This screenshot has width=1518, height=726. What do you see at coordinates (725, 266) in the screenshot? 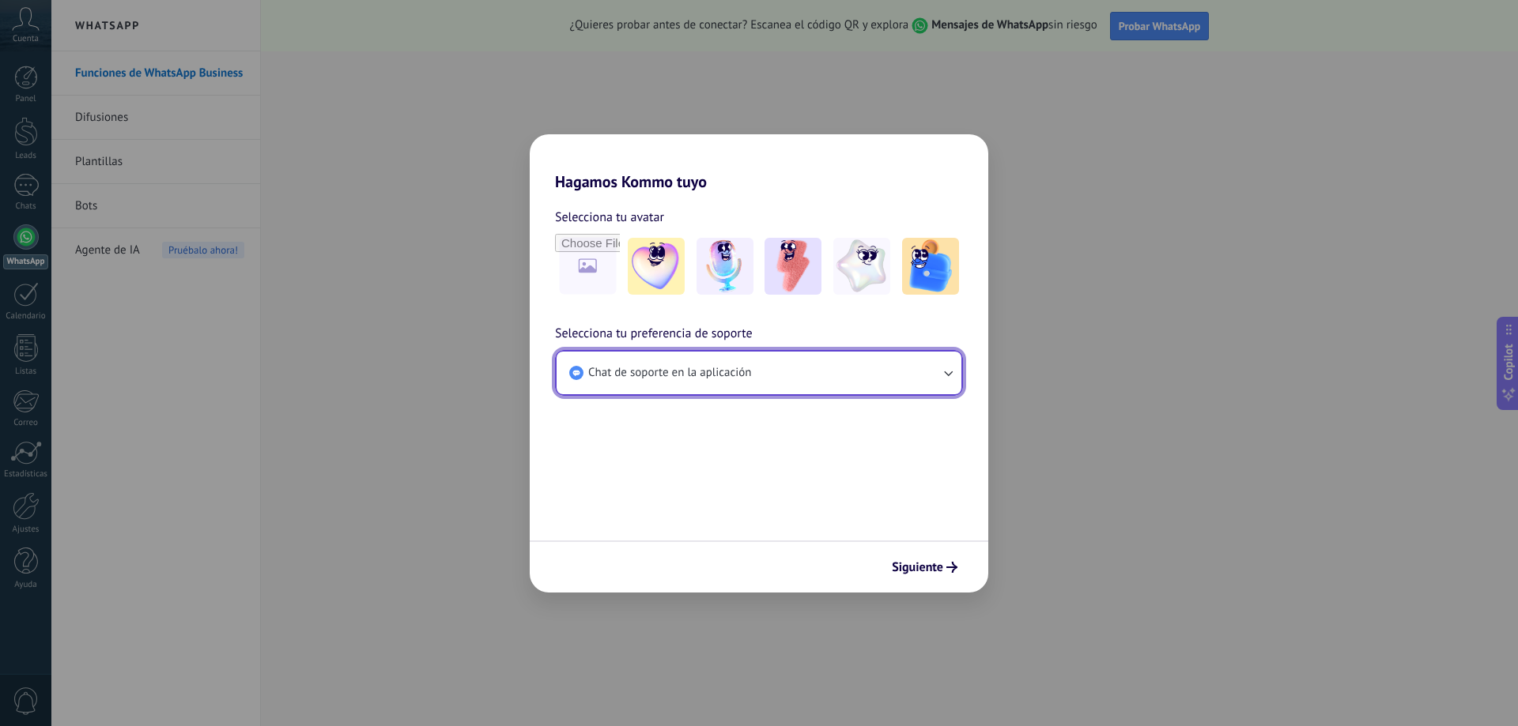
I see `img: -2.jpeg` at bounding box center [725, 266].